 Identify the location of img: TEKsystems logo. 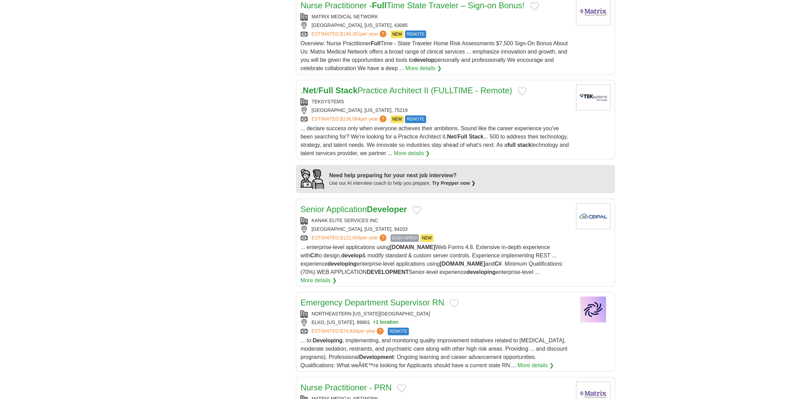
(593, 97).